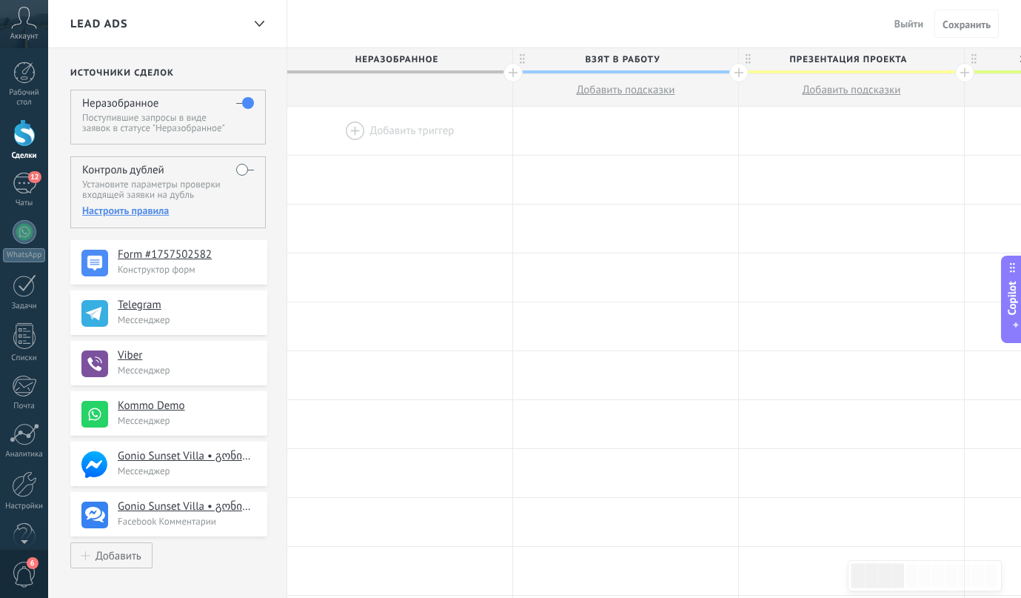 The height and width of the screenshot is (598, 1021). What do you see at coordinates (622, 59) in the screenshot?
I see `span: Взят в работу` at bounding box center [622, 59].